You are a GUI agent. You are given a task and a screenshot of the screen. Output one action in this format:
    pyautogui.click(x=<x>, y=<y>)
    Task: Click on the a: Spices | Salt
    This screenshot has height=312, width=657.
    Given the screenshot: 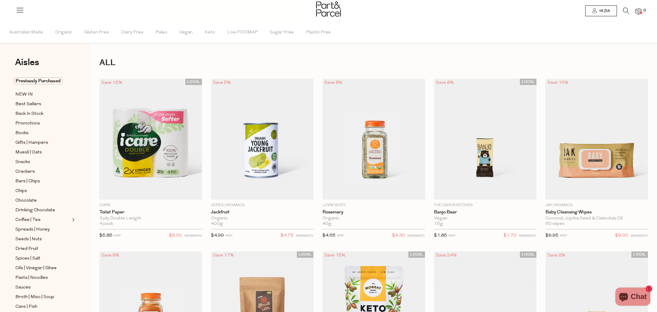 What is the action you would take?
    pyautogui.click(x=43, y=258)
    